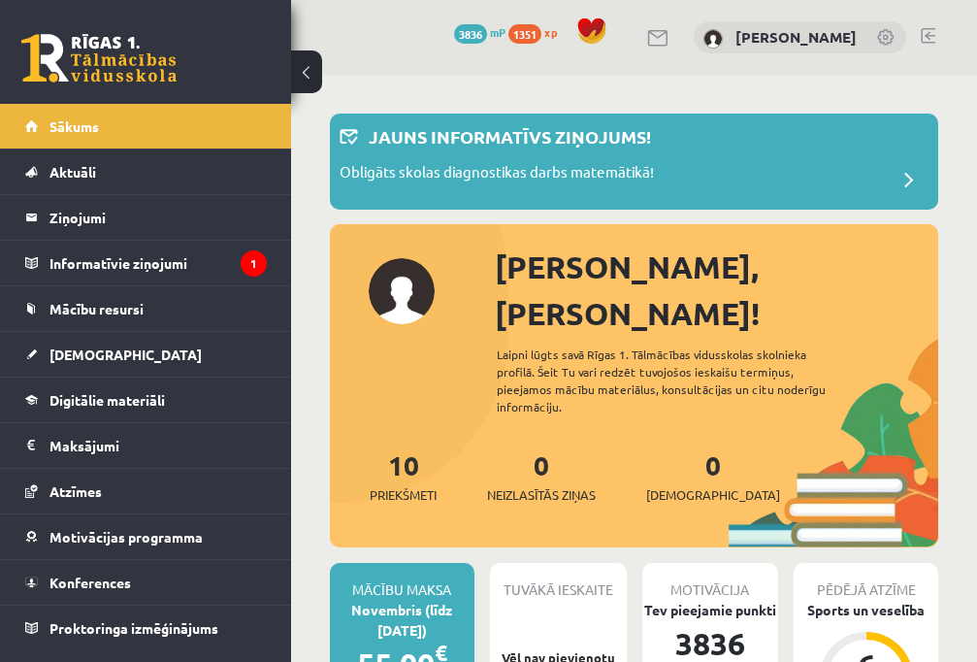 This screenshot has width=977, height=662. What do you see at coordinates (146, 126) in the screenshot?
I see `a: Sākums` at bounding box center [146, 126].